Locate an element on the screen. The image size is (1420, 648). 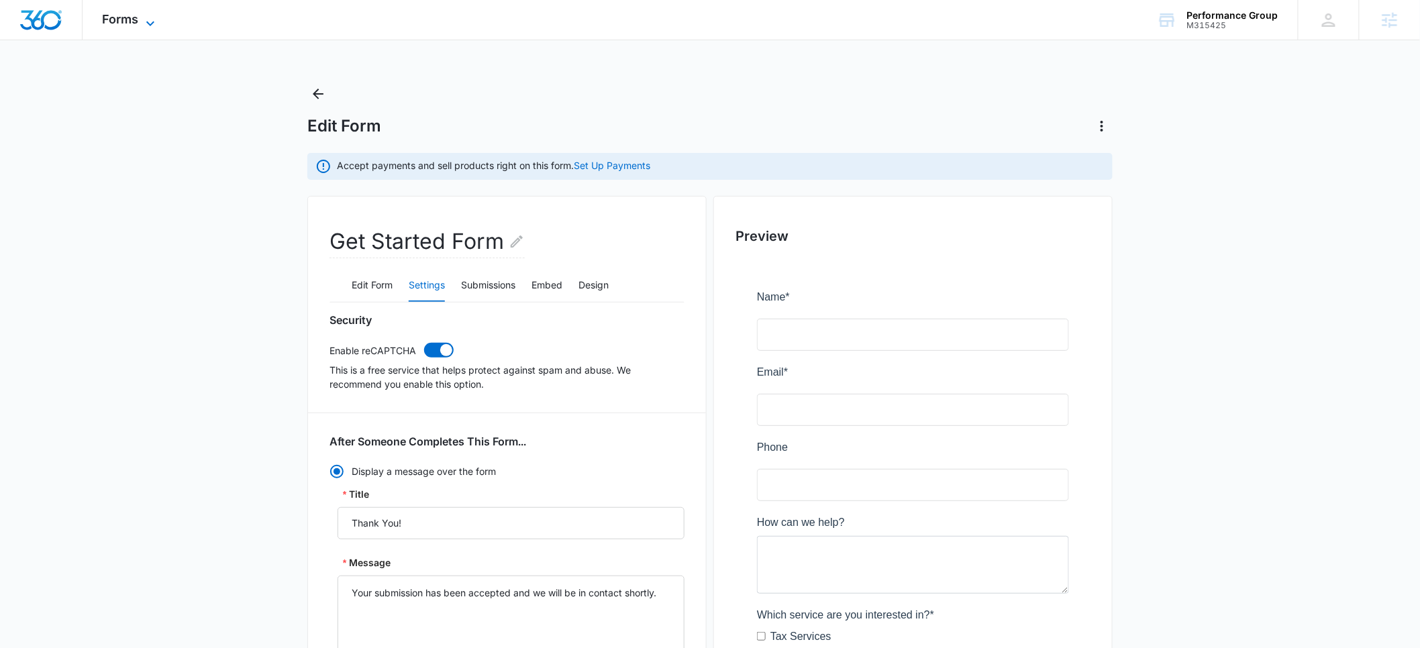
input: Title is located at coordinates (511, 523).